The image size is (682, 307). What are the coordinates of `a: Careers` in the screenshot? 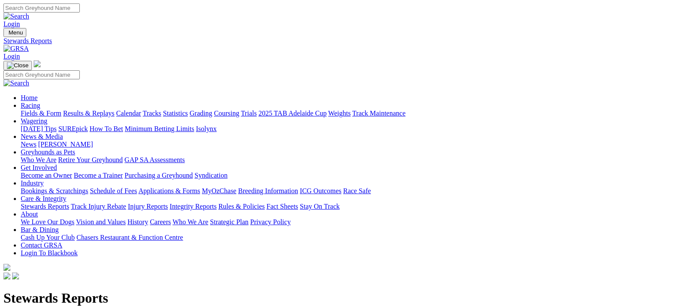 It's located at (160, 222).